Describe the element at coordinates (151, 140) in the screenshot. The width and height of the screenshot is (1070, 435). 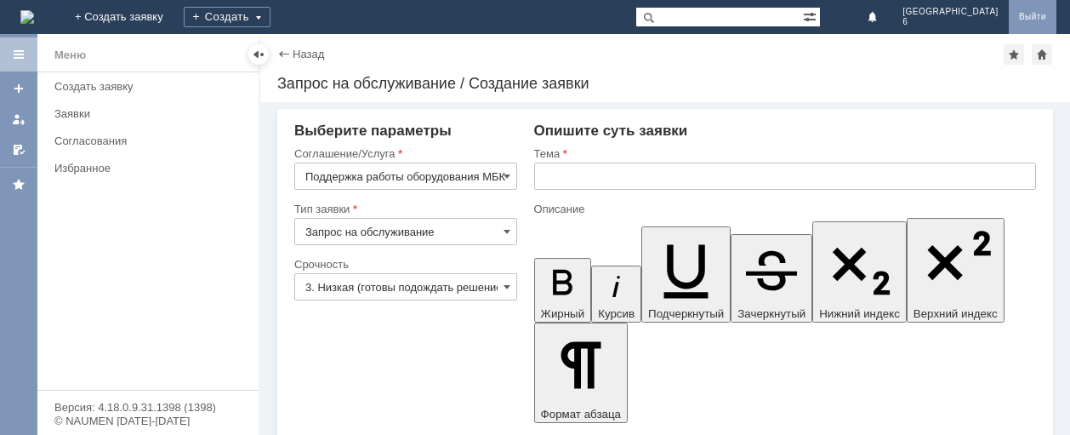
I see `div: Согласования` at that location.